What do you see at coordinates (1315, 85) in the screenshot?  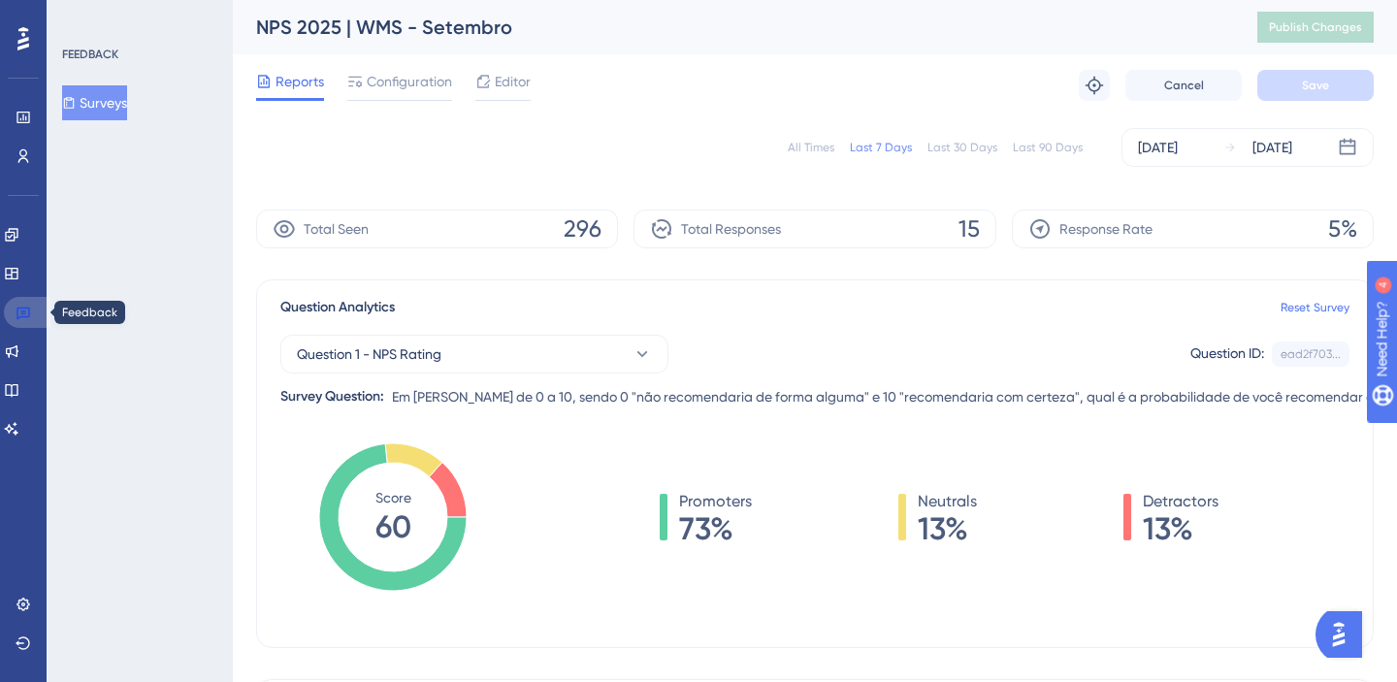 I see `button: Save` at bounding box center [1315, 85].